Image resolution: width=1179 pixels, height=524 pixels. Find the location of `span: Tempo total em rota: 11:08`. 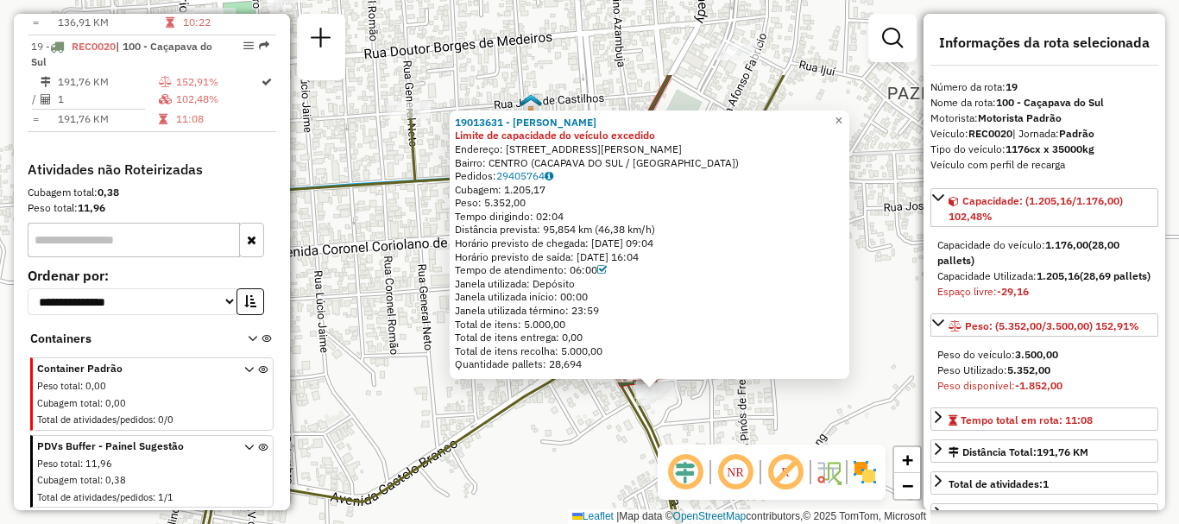

span: Tempo total em rota: 11:08 is located at coordinates (1026, 419).